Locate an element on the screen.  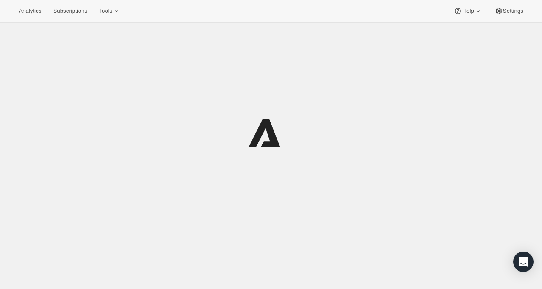
span: Tools is located at coordinates (105, 11).